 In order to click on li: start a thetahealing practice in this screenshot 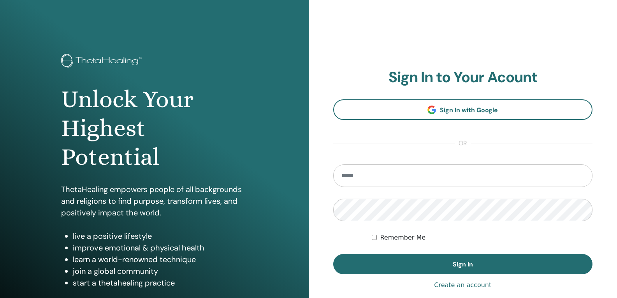, I will do `click(160, 283)`.